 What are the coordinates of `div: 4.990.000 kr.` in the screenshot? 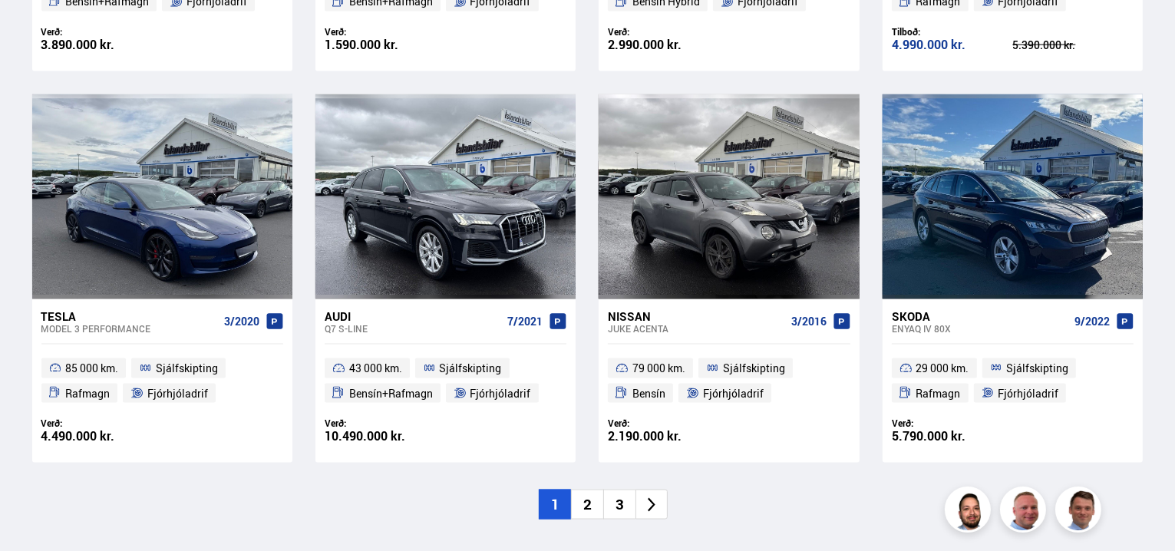 It's located at (953, 45).